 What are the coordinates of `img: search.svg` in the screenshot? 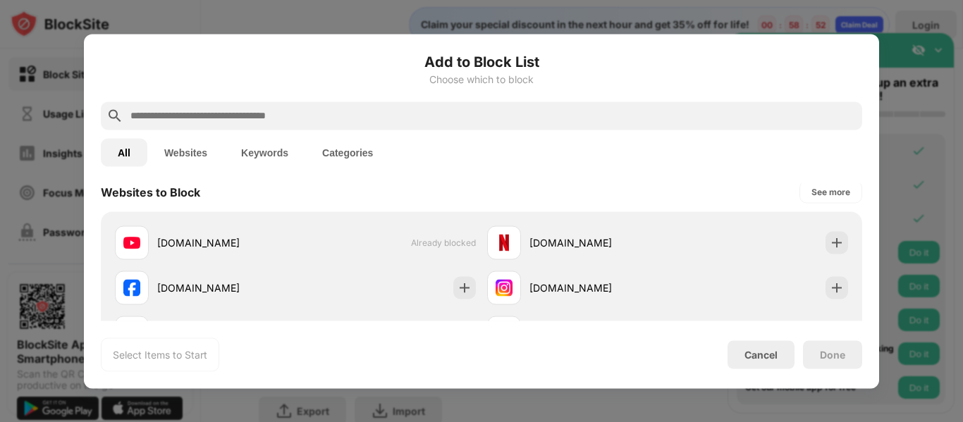 It's located at (115, 116).